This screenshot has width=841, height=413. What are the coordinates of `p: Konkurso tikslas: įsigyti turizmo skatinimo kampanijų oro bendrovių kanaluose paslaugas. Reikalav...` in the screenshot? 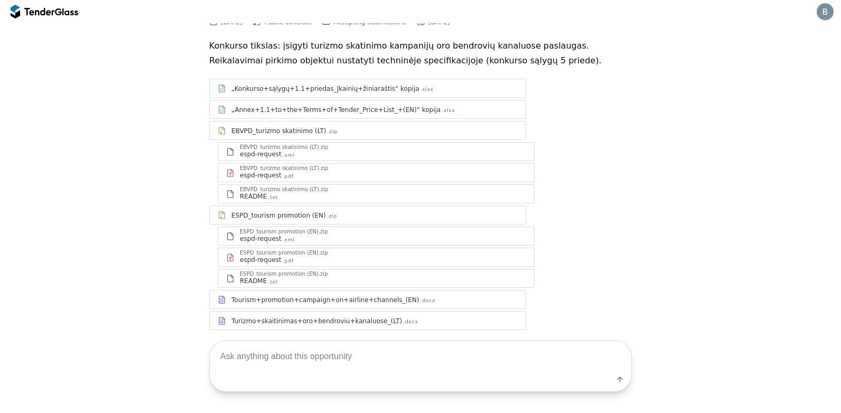 It's located at (421, 53).